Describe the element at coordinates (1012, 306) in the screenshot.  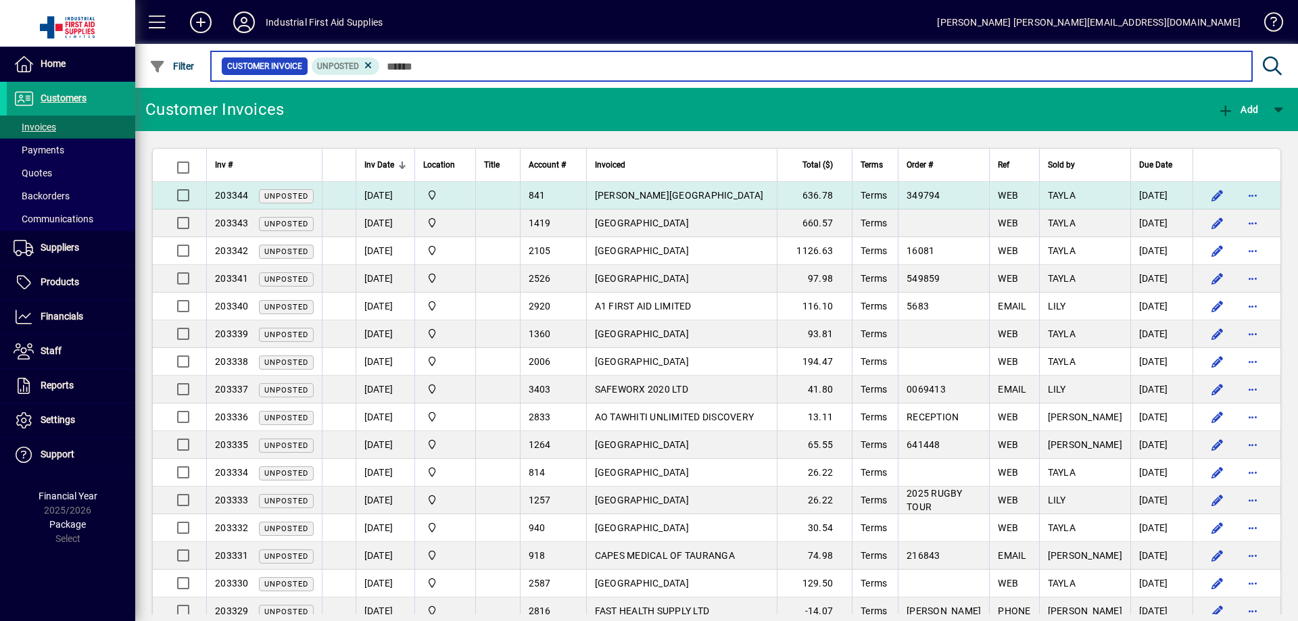
I see `span: EMAIL` at that location.